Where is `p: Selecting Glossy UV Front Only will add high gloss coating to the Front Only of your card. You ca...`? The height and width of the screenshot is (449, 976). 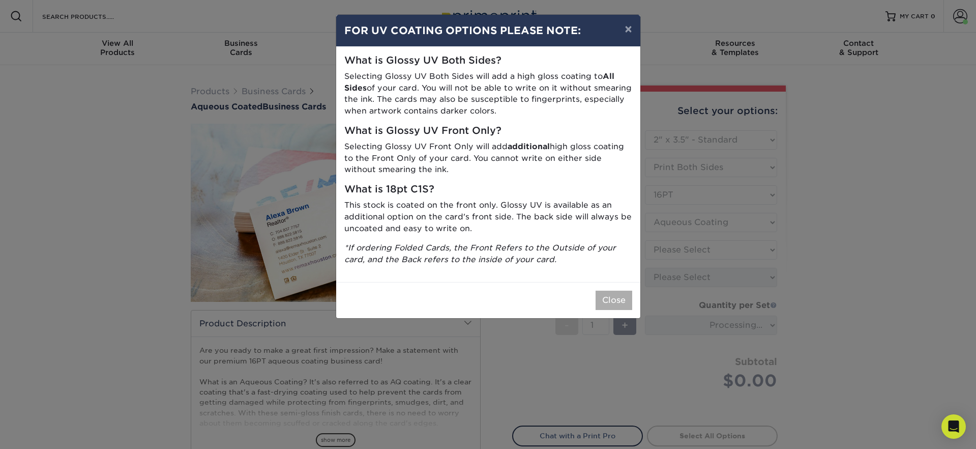 p: Selecting Glossy UV Front Only will add high gloss coating to the Front Only of your card. You ca... is located at coordinates (488, 158).